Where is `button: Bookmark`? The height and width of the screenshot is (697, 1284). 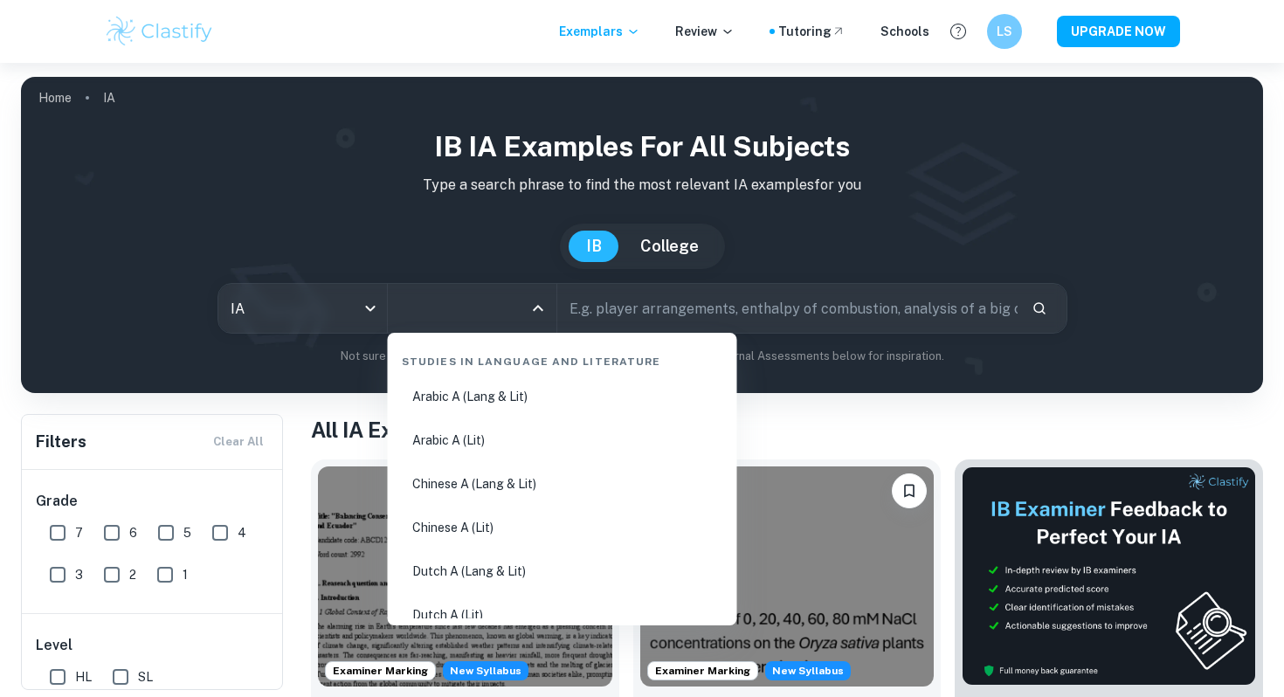 button: Bookmark is located at coordinates (910, 491).